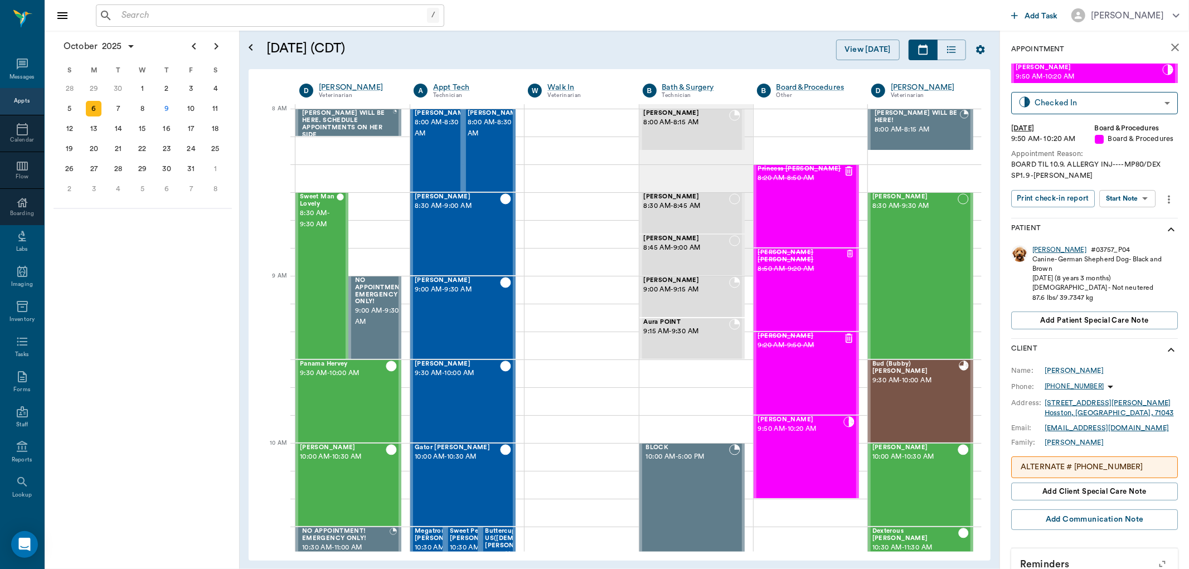 This screenshot has height=569, width=1189. Describe the element at coordinates (686, 332) in the screenshot. I see `span: 9:15 AM - 9:30 AM` at that location.